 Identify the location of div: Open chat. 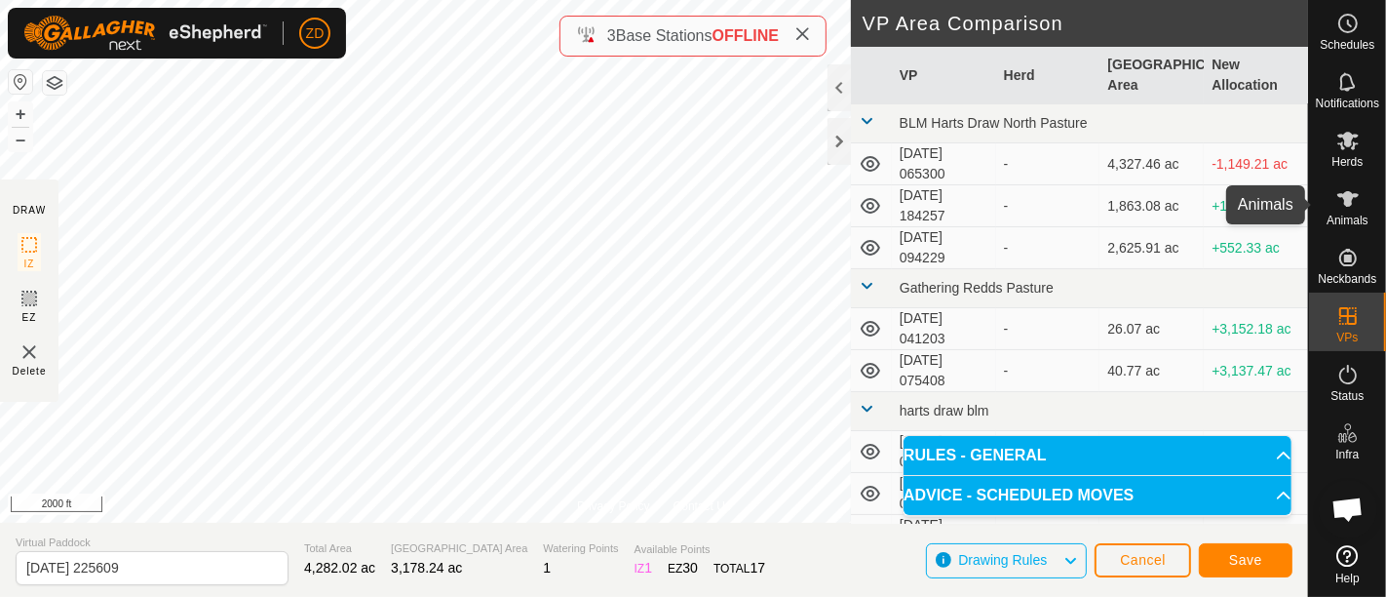
(1348, 509).